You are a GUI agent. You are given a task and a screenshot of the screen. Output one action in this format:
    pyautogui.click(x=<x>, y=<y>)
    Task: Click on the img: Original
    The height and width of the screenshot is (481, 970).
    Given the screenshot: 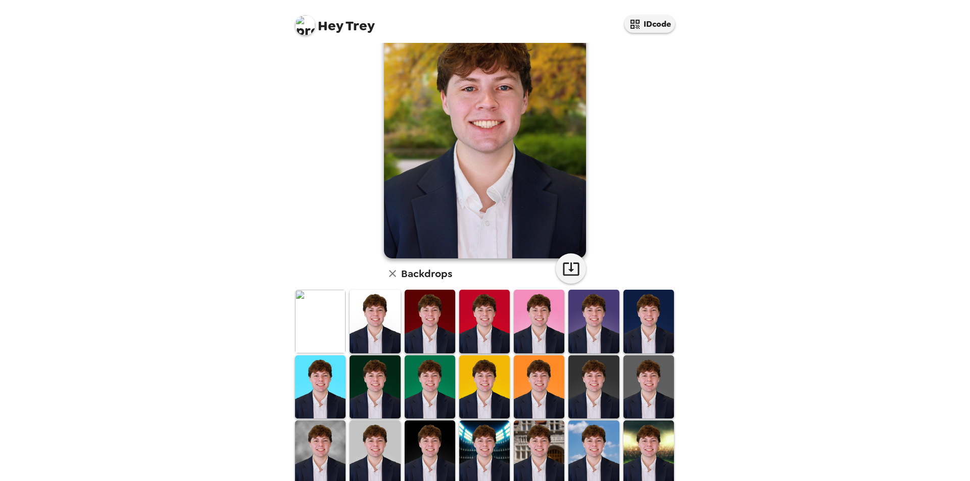 What is the action you would take?
    pyautogui.click(x=320, y=321)
    